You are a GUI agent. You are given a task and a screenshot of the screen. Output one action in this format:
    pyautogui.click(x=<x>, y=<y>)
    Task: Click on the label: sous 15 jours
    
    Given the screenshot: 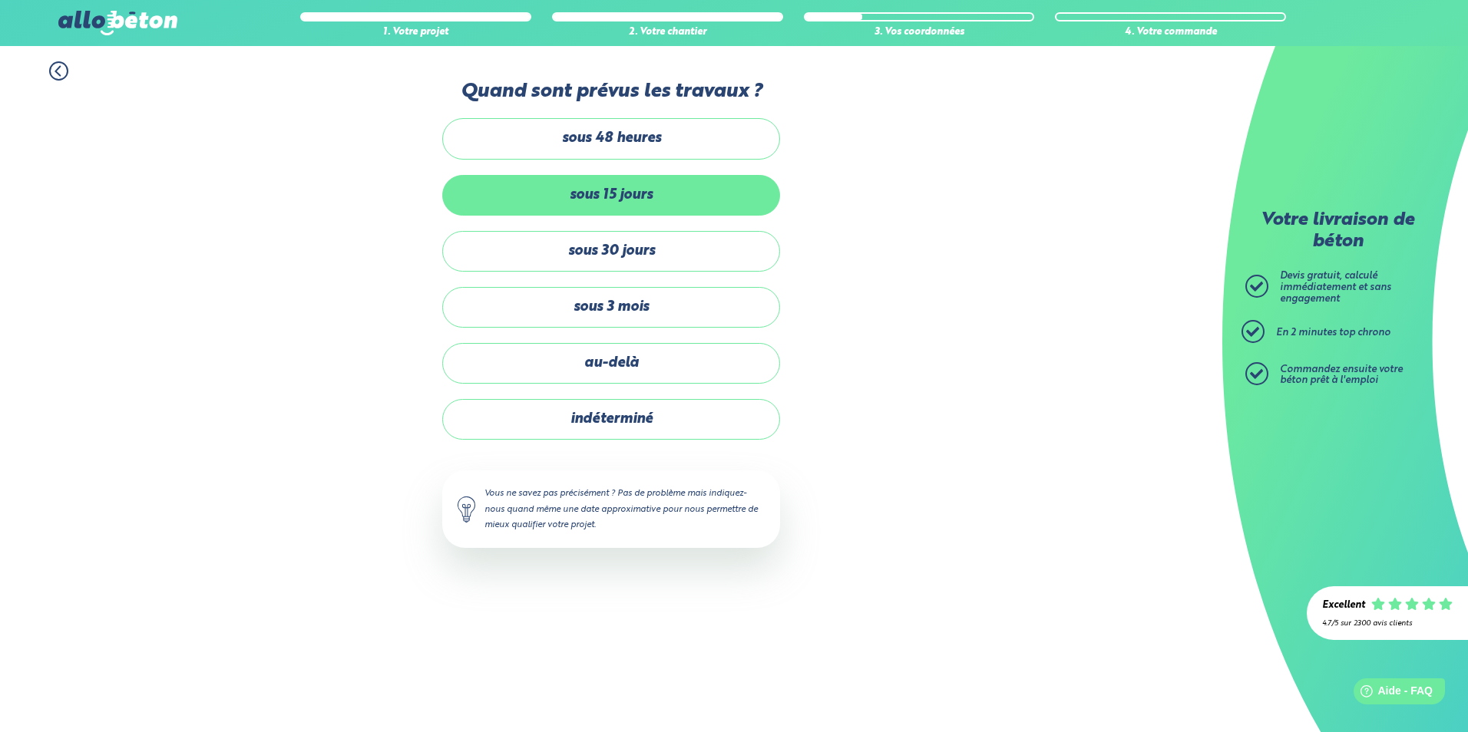 What is the action you would take?
    pyautogui.click(x=611, y=195)
    